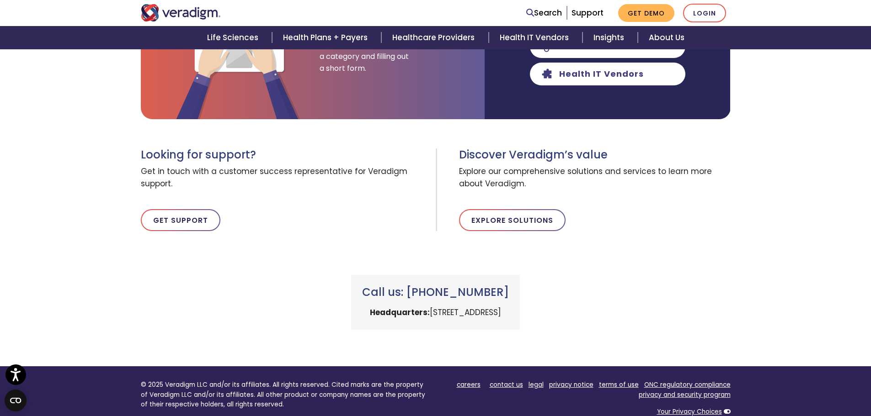 Image resolution: width=871 pixels, height=416 pixels. What do you see at coordinates (16, 401) in the screenshot?
I see `button: Open CMP widget` at bounding box center [16, 401].